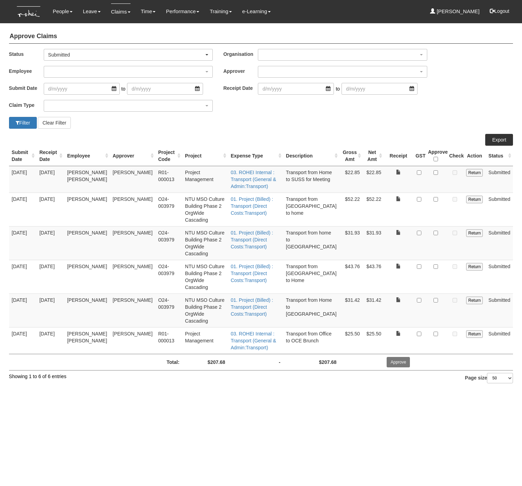  Describe the element at coordinates (261, 36) in the screenshot. I see `h4: Approve Claims` at that location.